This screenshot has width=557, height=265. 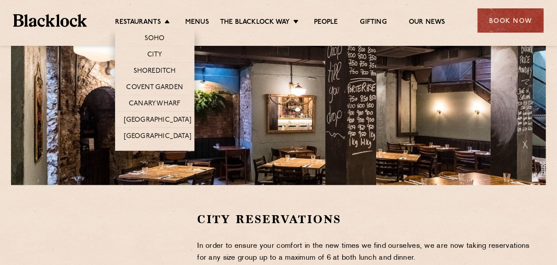 What do you see at coordinates (138, 23) in the screenshot?
I see `a: Restaurants` at bounding box center [138, 23].